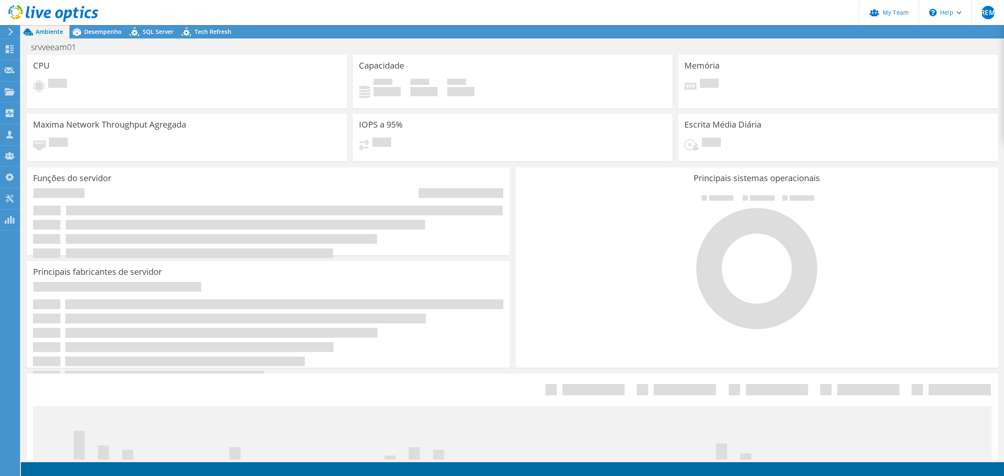  Describe the element at coordinates (97, 272) in the screenshot. I see `h3: Principais fabricantes de servidor` at that location.